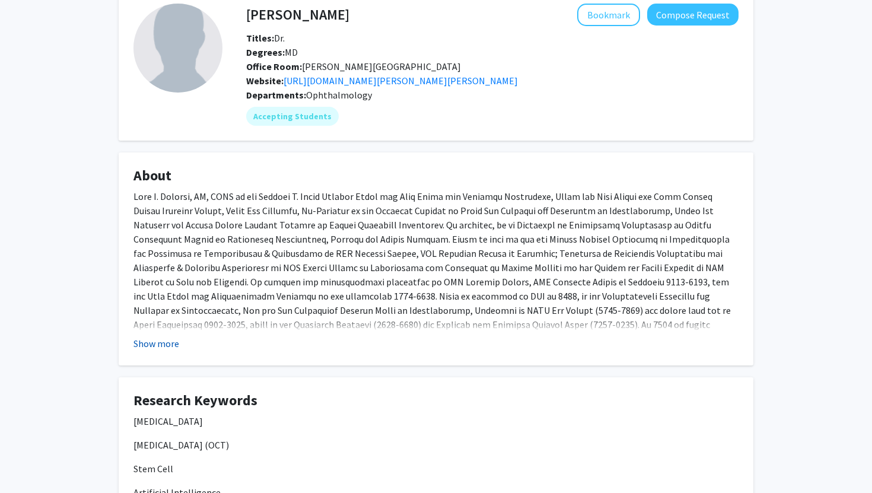 This screenshot has height=493, width=872. Describe the element at coordinates (178, 48) in the screenshot. I see `img: Profile Picture` at that location.